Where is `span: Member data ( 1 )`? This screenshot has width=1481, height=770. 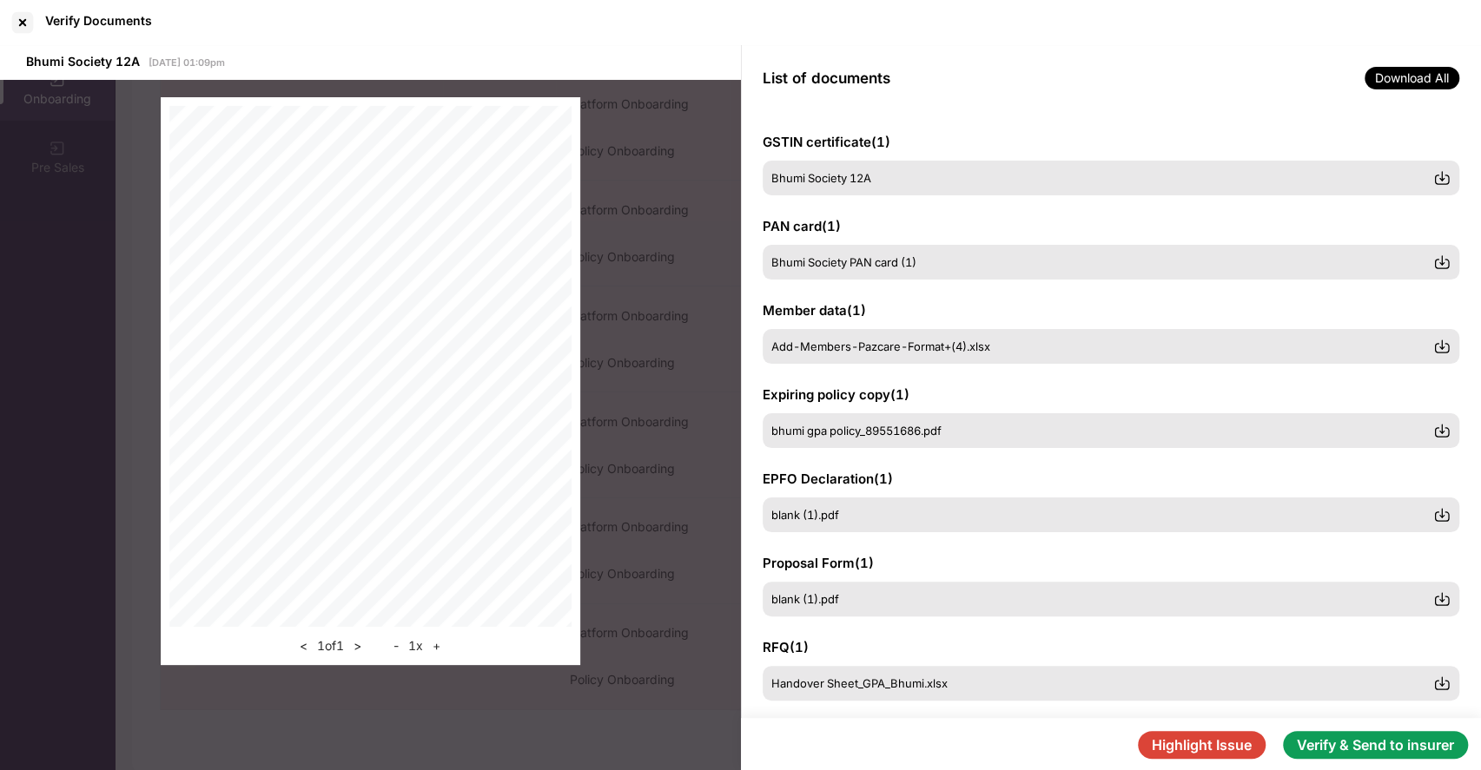 span: Member data ( 1 ) is located at coordinates (814, 310).